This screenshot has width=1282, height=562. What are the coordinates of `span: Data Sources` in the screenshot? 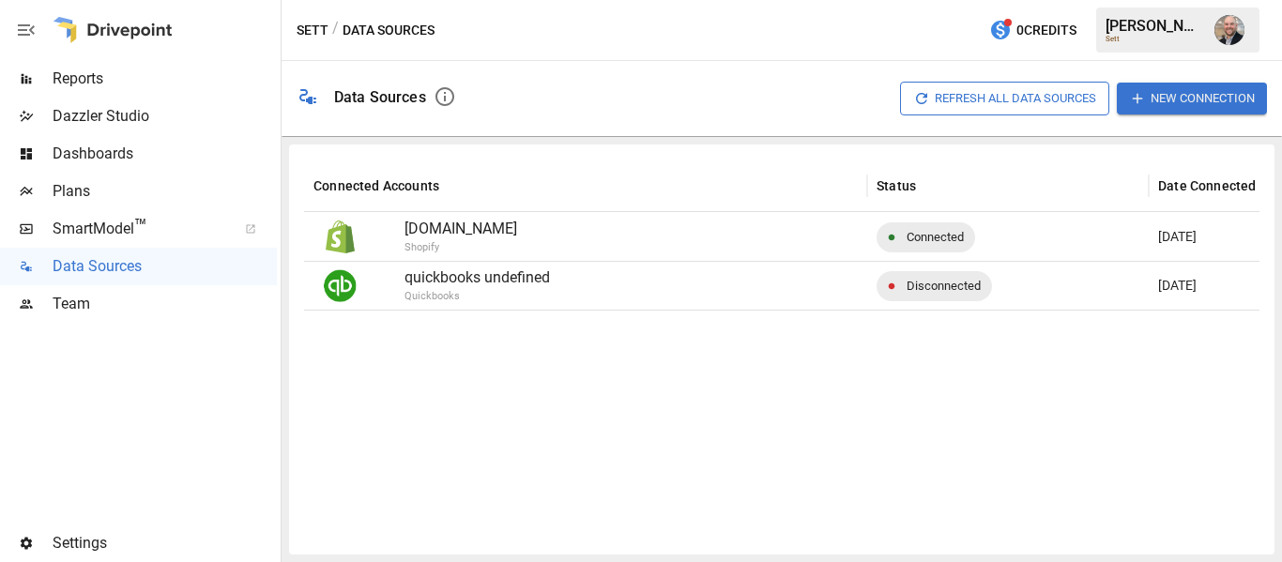 It's located at (164, 267).